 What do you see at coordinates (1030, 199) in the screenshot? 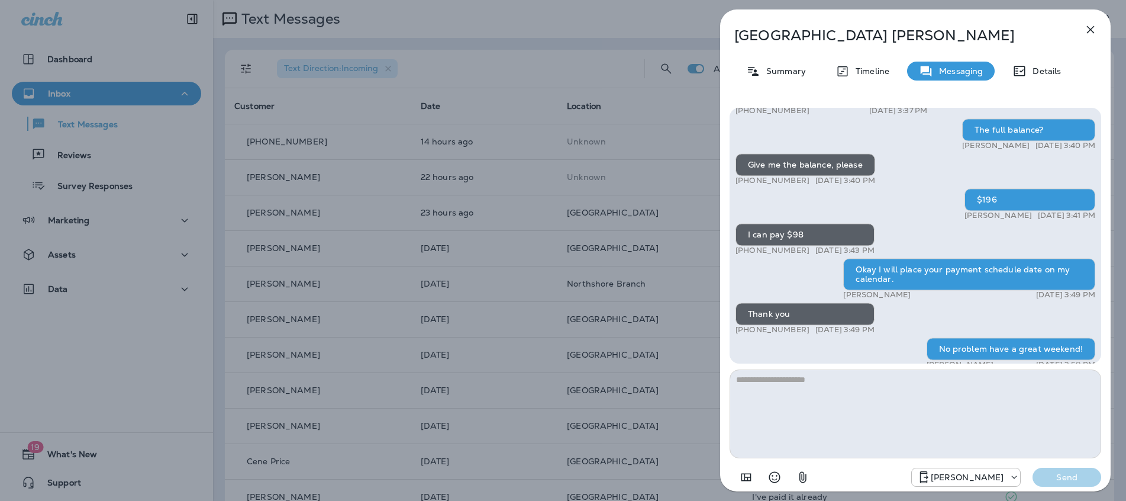
I see `div: $196` at bounding box center [1030, 199].